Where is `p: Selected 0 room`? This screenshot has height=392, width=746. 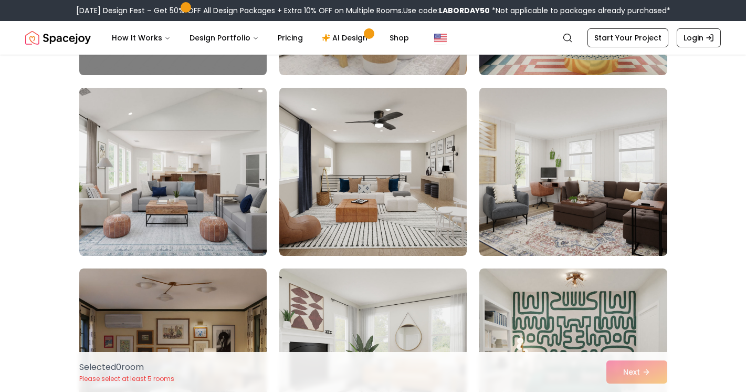
p: Selected 0 room is located at coordinates (127, 367).